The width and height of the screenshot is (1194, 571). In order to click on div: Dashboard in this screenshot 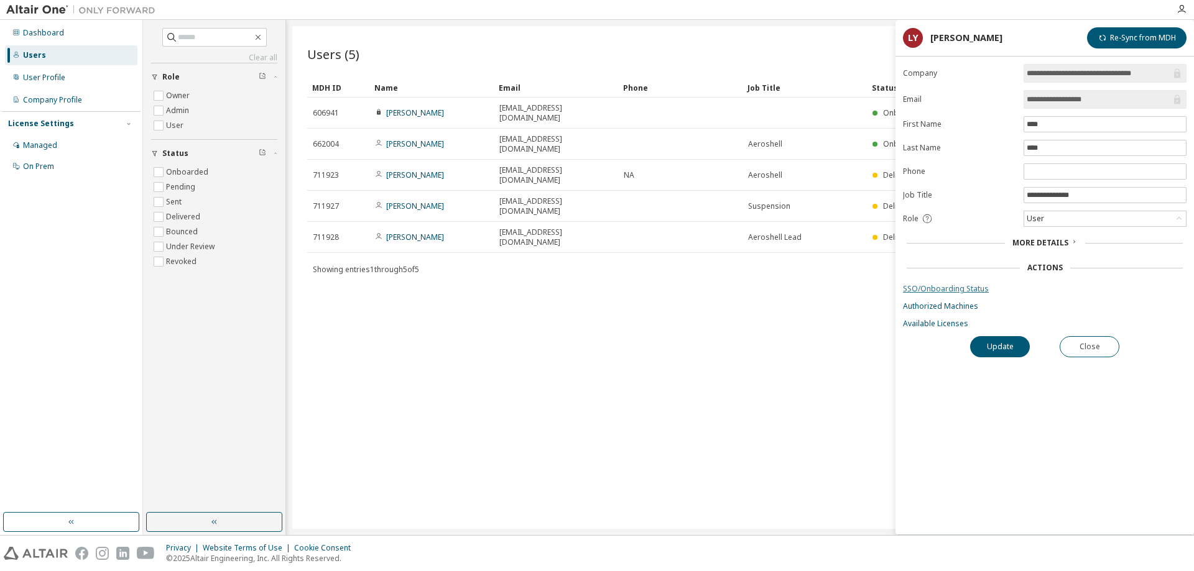, I will do `click(44, 33)`.